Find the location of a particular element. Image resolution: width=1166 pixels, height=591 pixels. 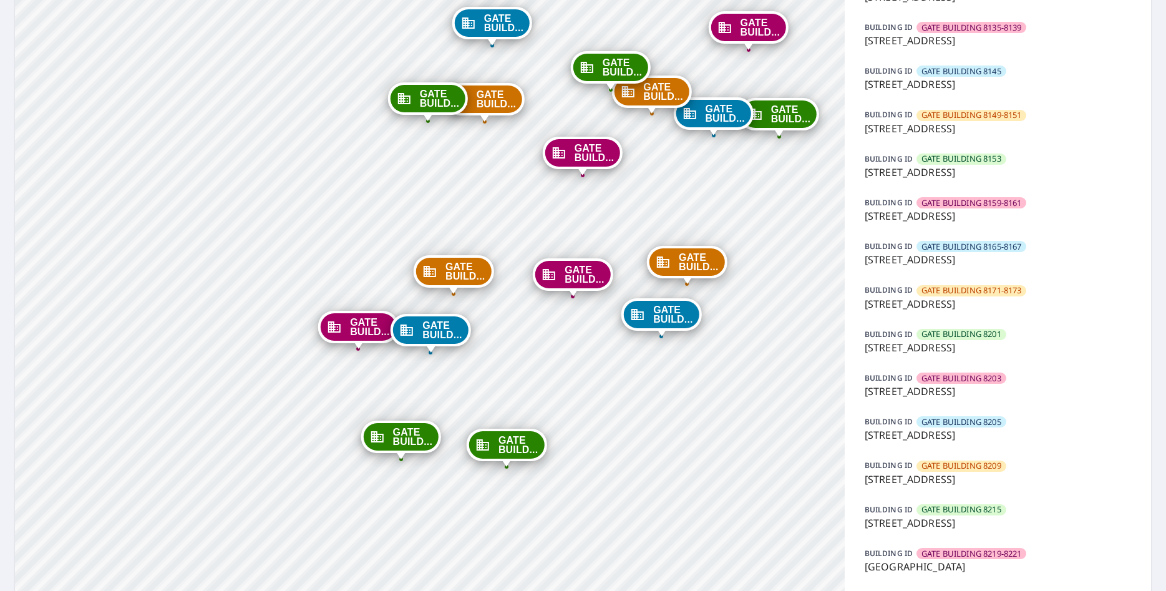

div: Dropped pin, building GATE BUILDING 8241-8243, Commercial property, 8241 Southwestern Blvd Dallas... is located at coordinates (428, 102).